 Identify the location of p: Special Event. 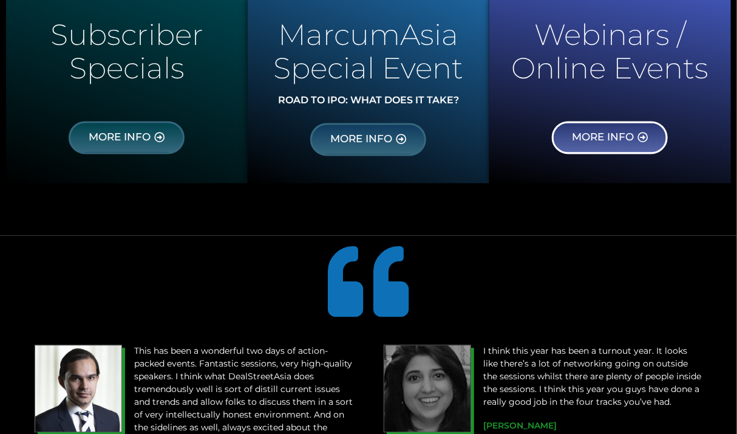
(369, 68).